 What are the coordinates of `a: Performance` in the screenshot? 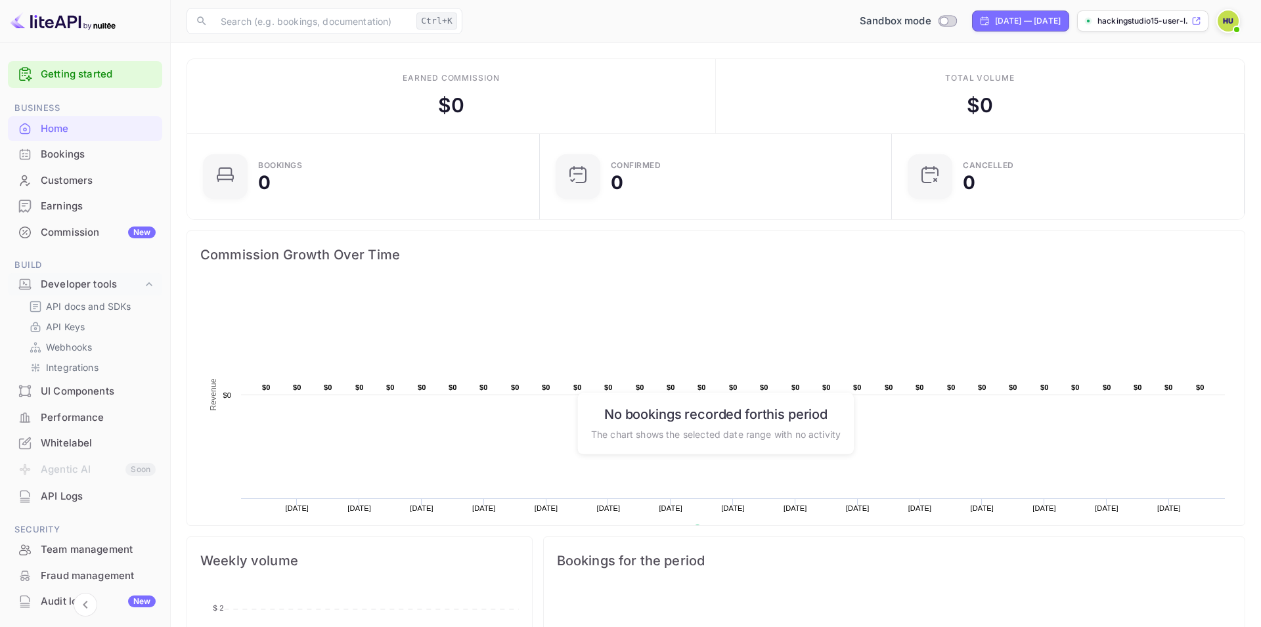 It's located at (85, 417).